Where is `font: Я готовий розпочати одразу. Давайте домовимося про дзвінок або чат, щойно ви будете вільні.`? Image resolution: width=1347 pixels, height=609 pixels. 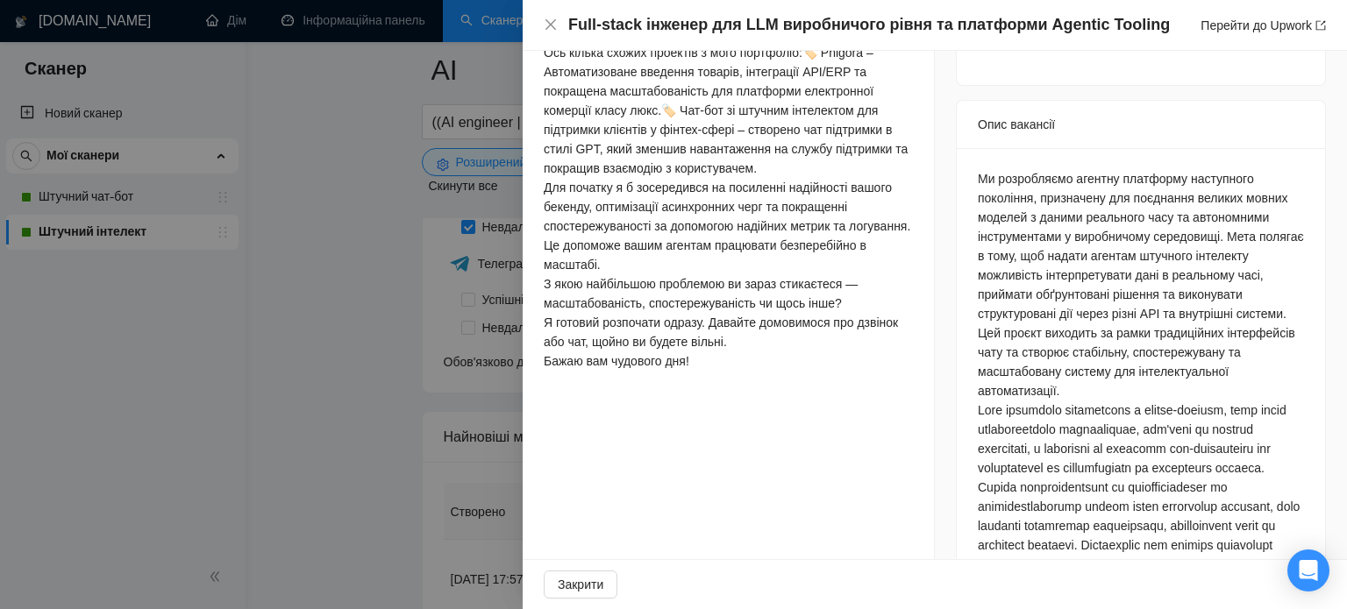
font: Я готовий розпочати одразу. Давайте домовимося про дзвінок або чат, щойно ви будете вільні. is located at coordinates (721, 332).